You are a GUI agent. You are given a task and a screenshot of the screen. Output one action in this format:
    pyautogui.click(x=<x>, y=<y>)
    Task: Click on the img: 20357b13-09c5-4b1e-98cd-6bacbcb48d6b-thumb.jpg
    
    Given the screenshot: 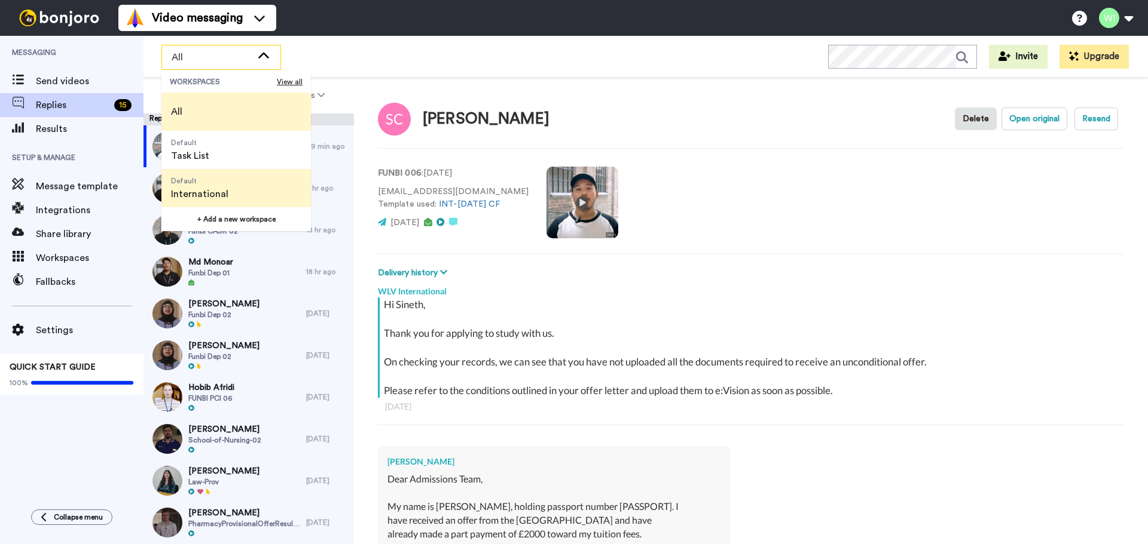 What is the action you would take?
    pyautogui.click(x=167, y=146)
    